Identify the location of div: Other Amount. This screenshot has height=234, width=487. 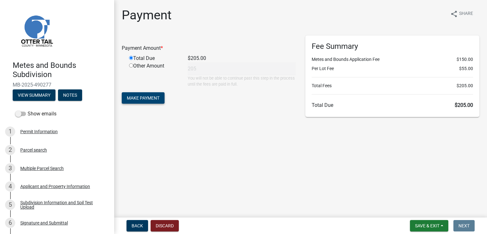
(154, 75).